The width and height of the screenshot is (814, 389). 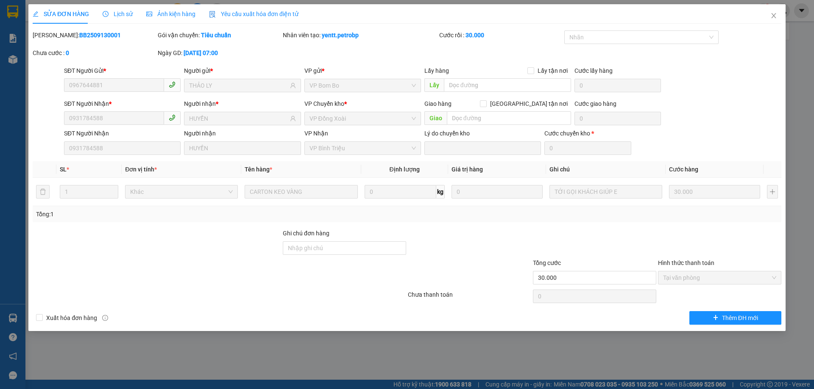 What do you see at coordinates (606, 192) in the screenshot?
I see `input: Ghi Chú` at bounding box center [606, 192].